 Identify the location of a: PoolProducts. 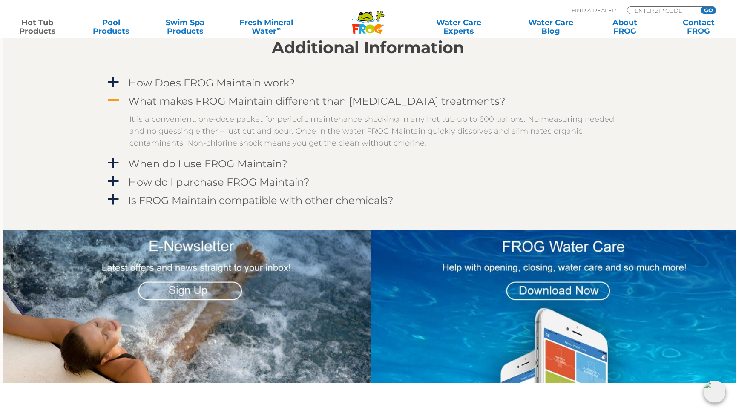
(111, 27).